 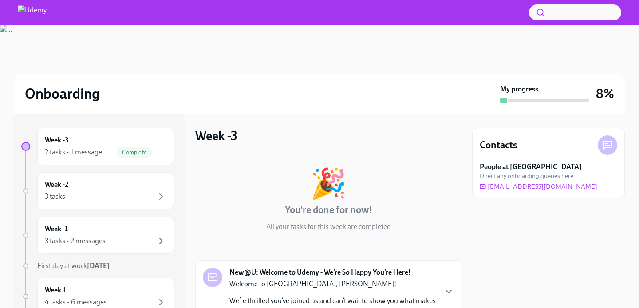 What do you see at coordinates (498, 145) in the screenshot?
I see `h4: Contacts` at bounding box center [498, 145].